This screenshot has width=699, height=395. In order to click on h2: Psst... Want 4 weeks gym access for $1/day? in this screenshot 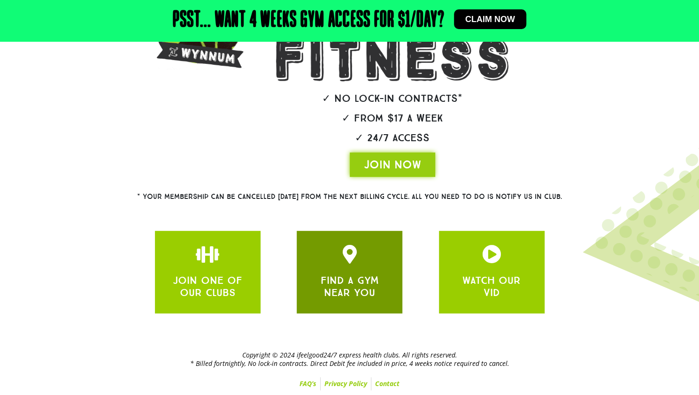, I will do `click(308, 21)`.